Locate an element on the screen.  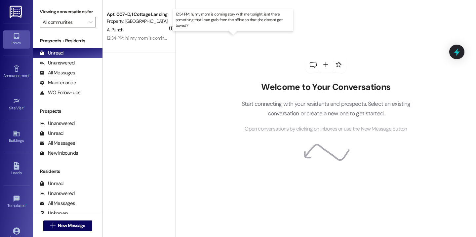
button: New Message is located at coordinates (68, 226).